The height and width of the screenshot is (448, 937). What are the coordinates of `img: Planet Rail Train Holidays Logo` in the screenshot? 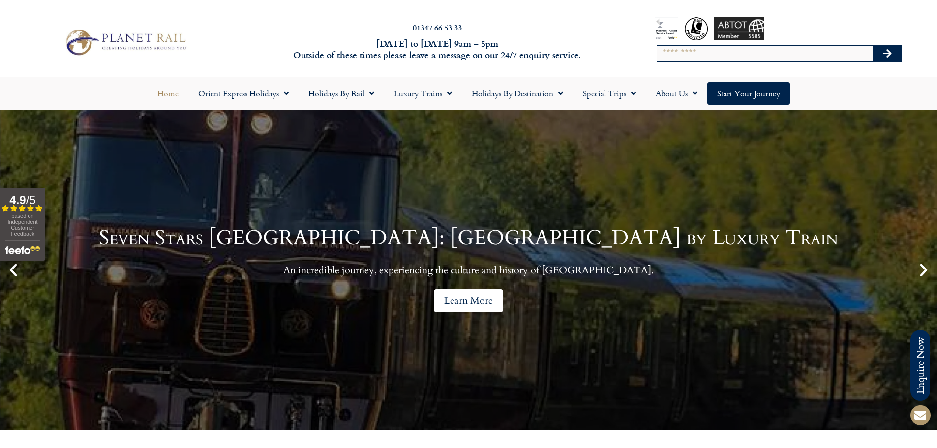 It's located at (125, 42).